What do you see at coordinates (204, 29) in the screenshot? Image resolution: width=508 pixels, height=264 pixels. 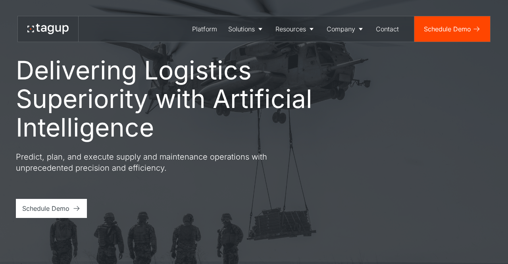 I see `a: Platform` at bounding box center [204, 29].